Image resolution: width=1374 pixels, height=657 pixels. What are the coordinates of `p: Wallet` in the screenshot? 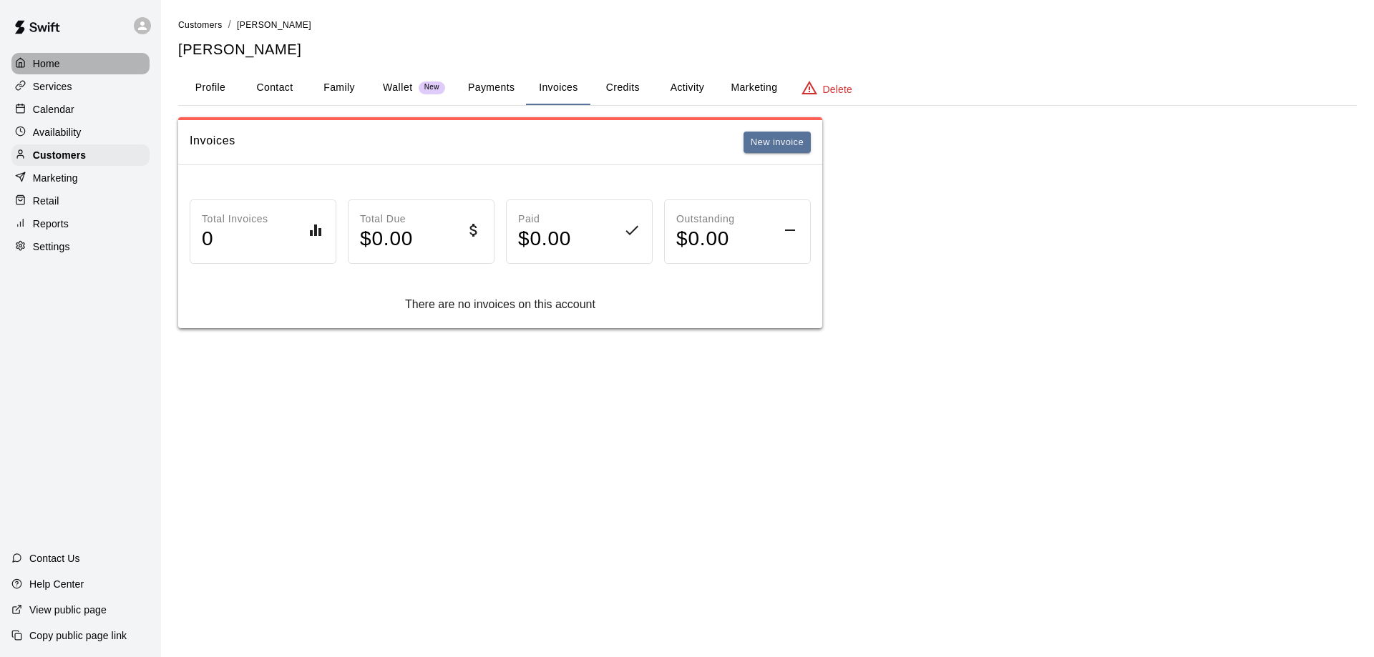 It's located at (398, 87).